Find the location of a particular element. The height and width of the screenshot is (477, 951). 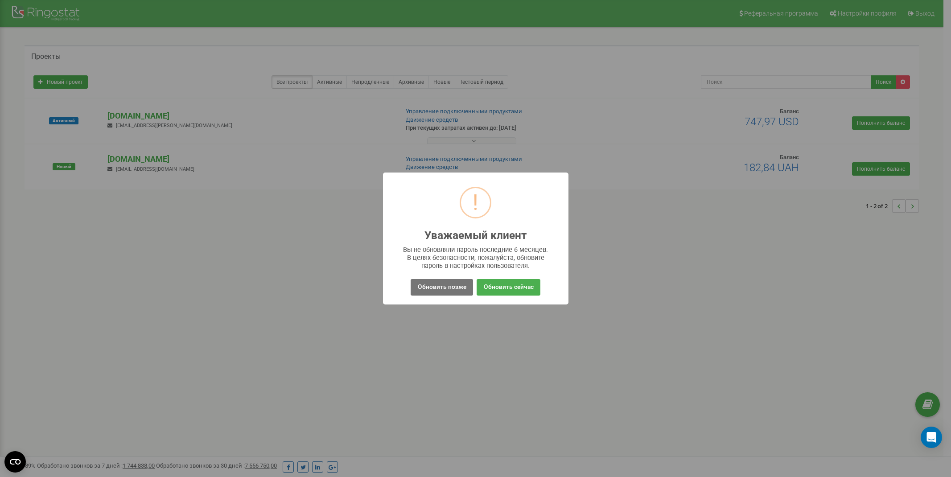

h2: Уважаемый клиент is located at coordinates (475, 235).